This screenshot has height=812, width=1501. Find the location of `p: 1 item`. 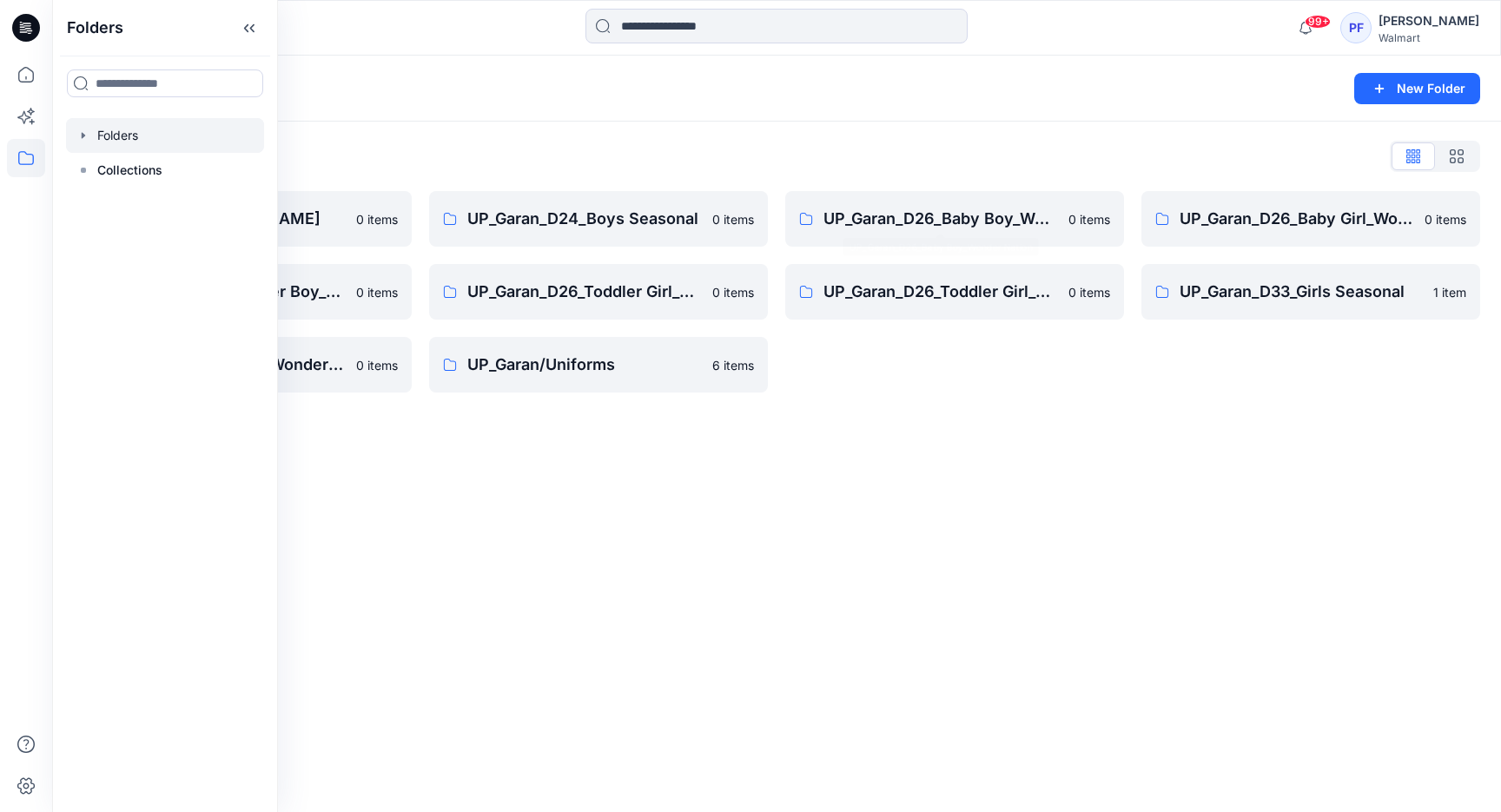

p: 1 item is located at coordinates (1449, 292).